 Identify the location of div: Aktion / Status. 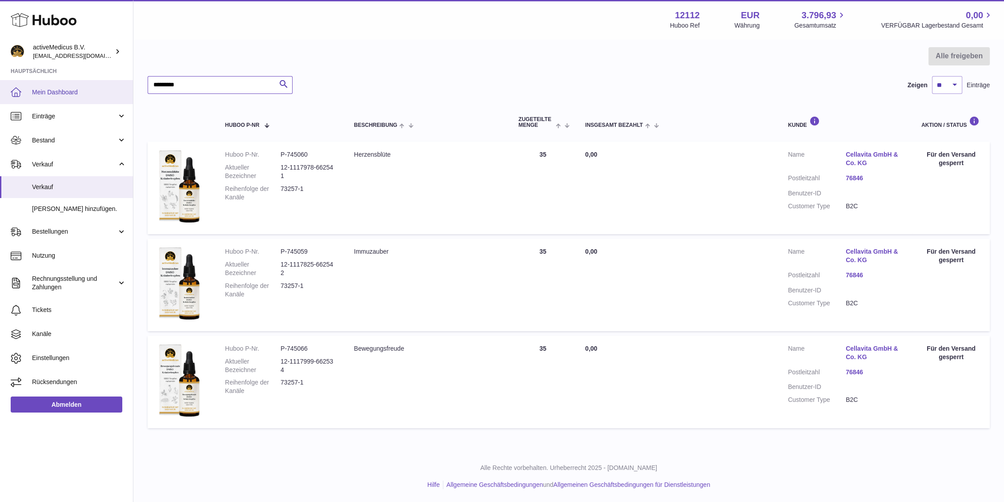
(951, 122).